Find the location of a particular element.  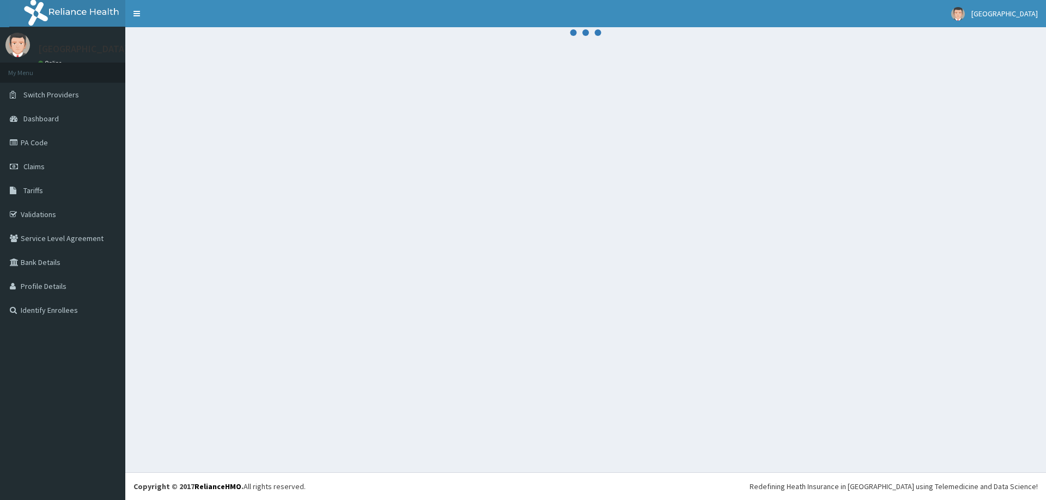

span: Switch Providers is located at coordinates (51, 95).